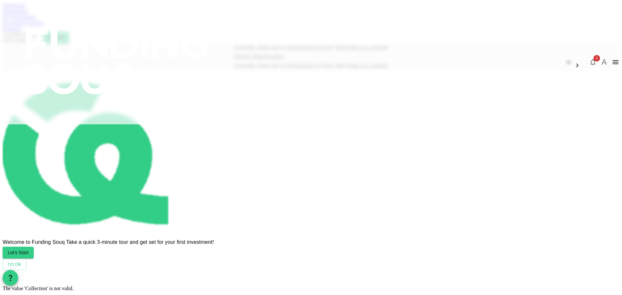  Describe the element at coordinates (34, 242) in the screenshot. I see `span: Welcome to Funding Souq` at that location.